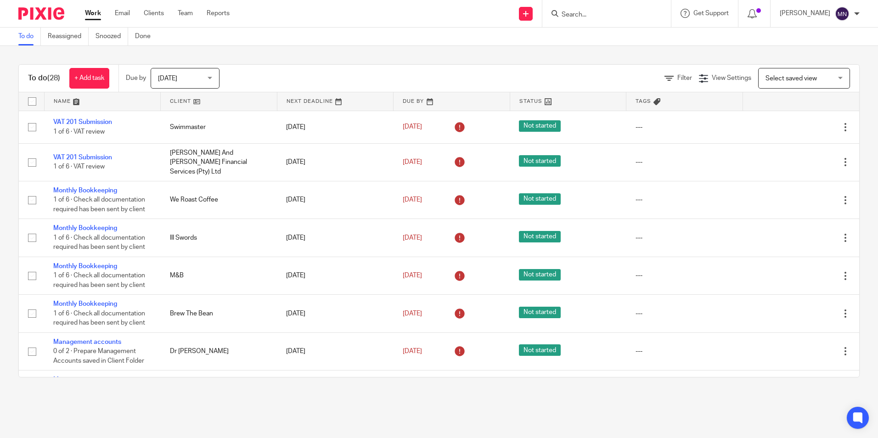 Image resolution: width=878 pixels, height=438 pixels. I want to click on td: We Roast Coffee, so click(219, 200).